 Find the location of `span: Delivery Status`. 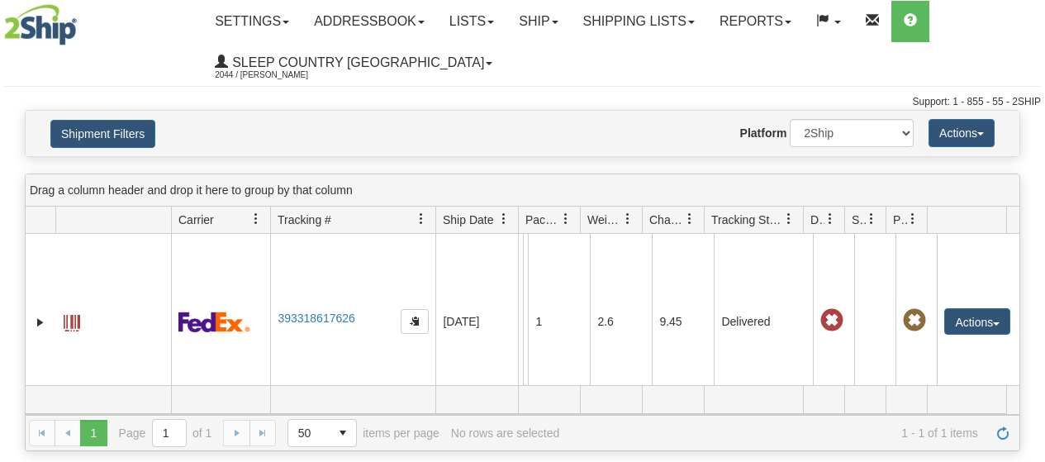

span: Delivery Status is located at coordinates (817, 220).